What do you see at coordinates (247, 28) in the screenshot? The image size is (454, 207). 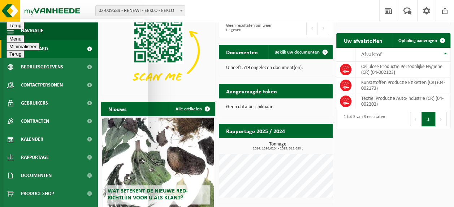 I see `div: Geen resultaten om weer te geven` at bounding box center [247, 28].